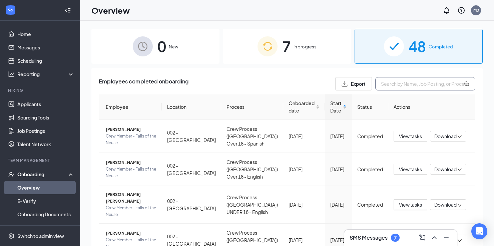 This screenshot has height=246, width=494. I want to click on span: Completed, so click(441, 47).